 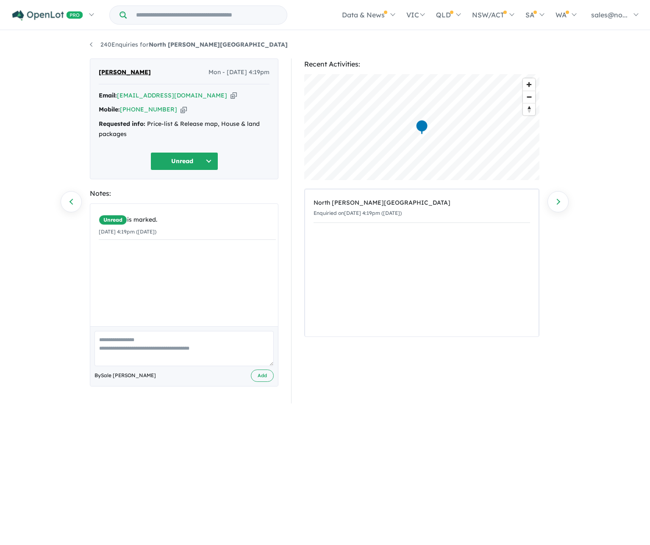 I want to click on button: Unread, so click(x=184, y=161).